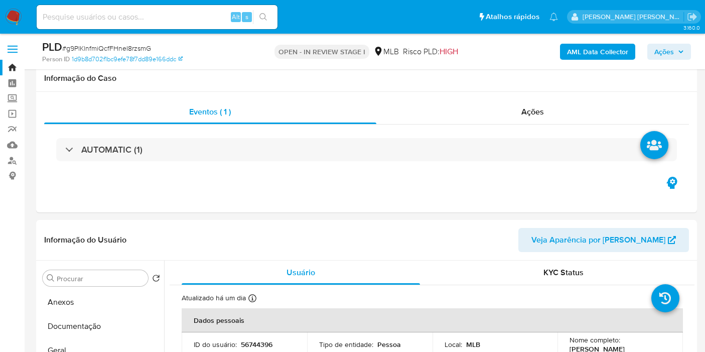 This screenshot has height=352, width=705. I want to click on input: Pesquise usuários ou casos..., so click(157, 17).